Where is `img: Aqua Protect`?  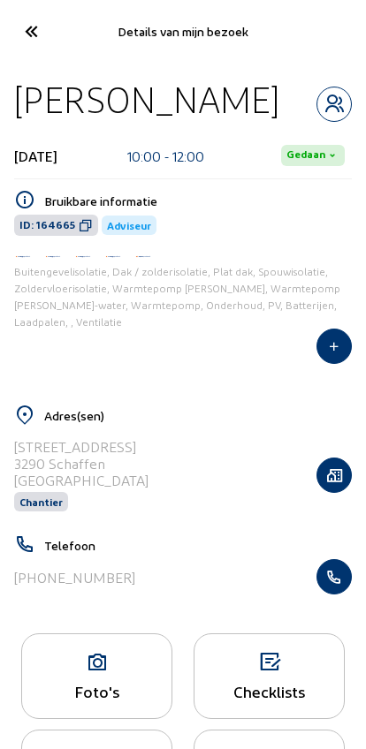
img: Aqua Protect is located at coordinates (143, 257).